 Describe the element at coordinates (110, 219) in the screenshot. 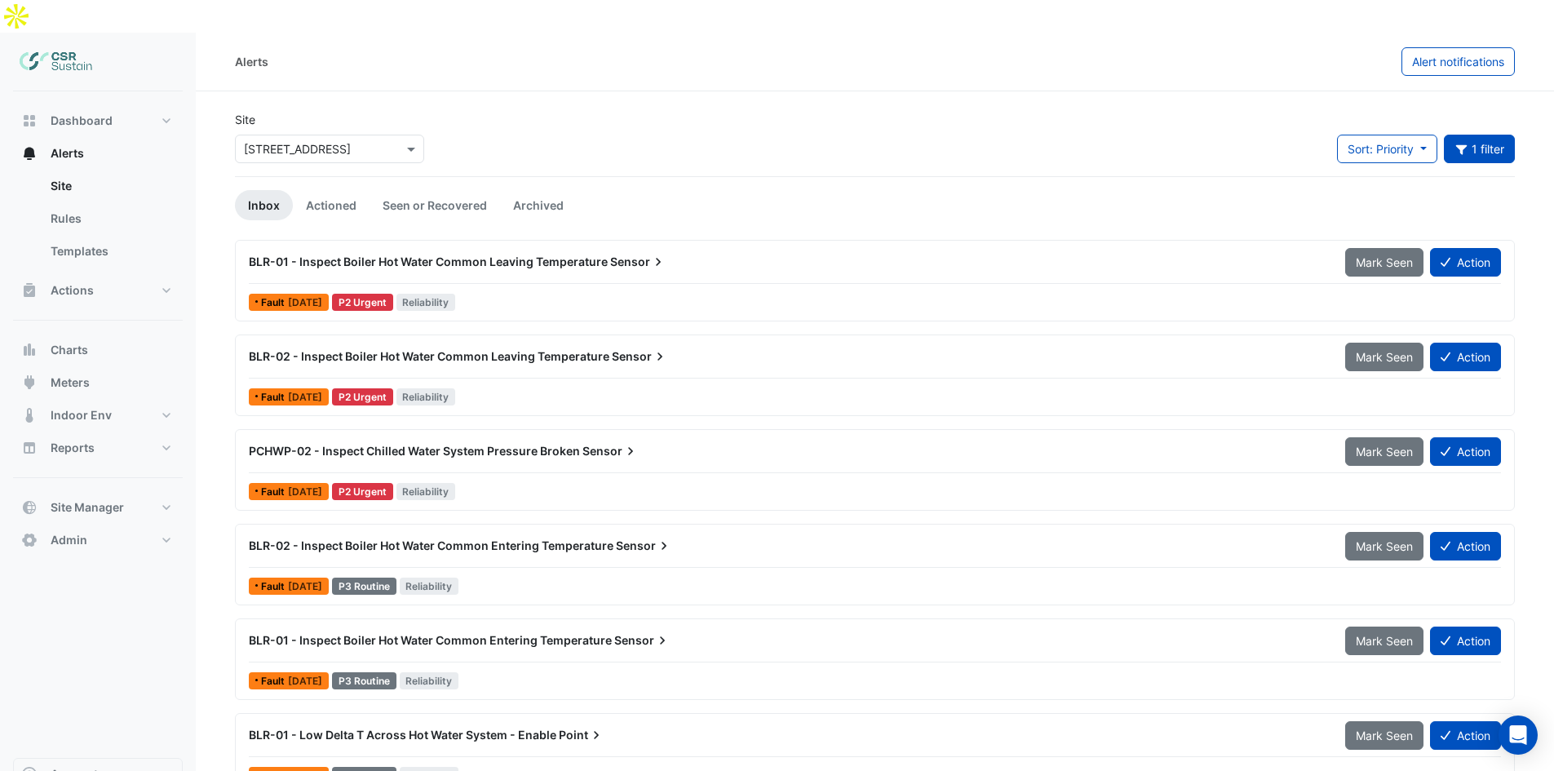

I see `a: Rules` at that location.